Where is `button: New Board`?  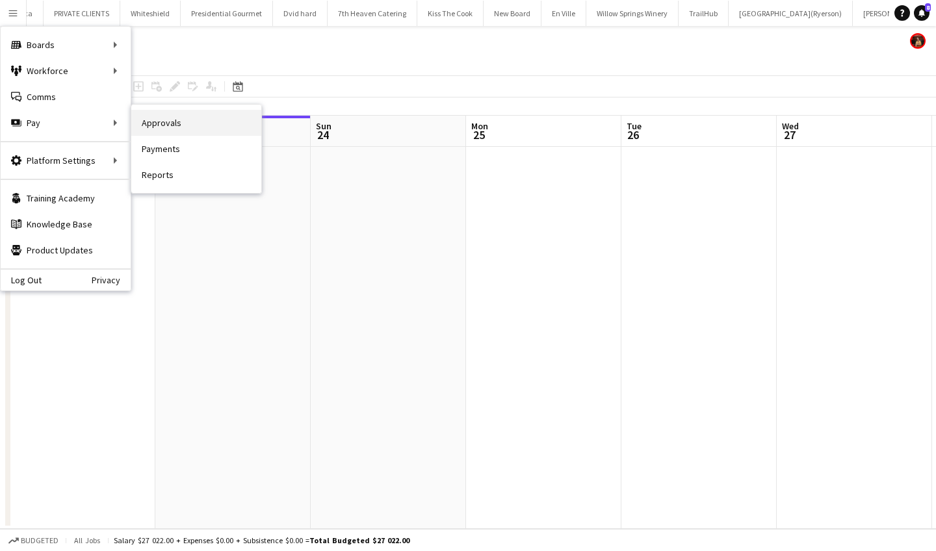
button: New Board is located at coordinates (512, 13).